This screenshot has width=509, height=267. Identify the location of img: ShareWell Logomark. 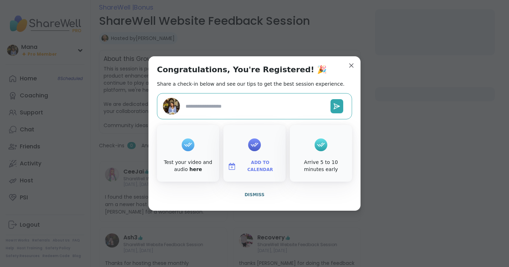
(232, 166).